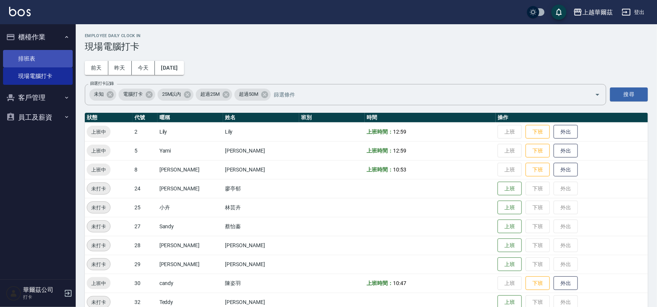  Describe the element at coordinates (190, 118) in the screenshot. I see `th: 暱稱` at that location.